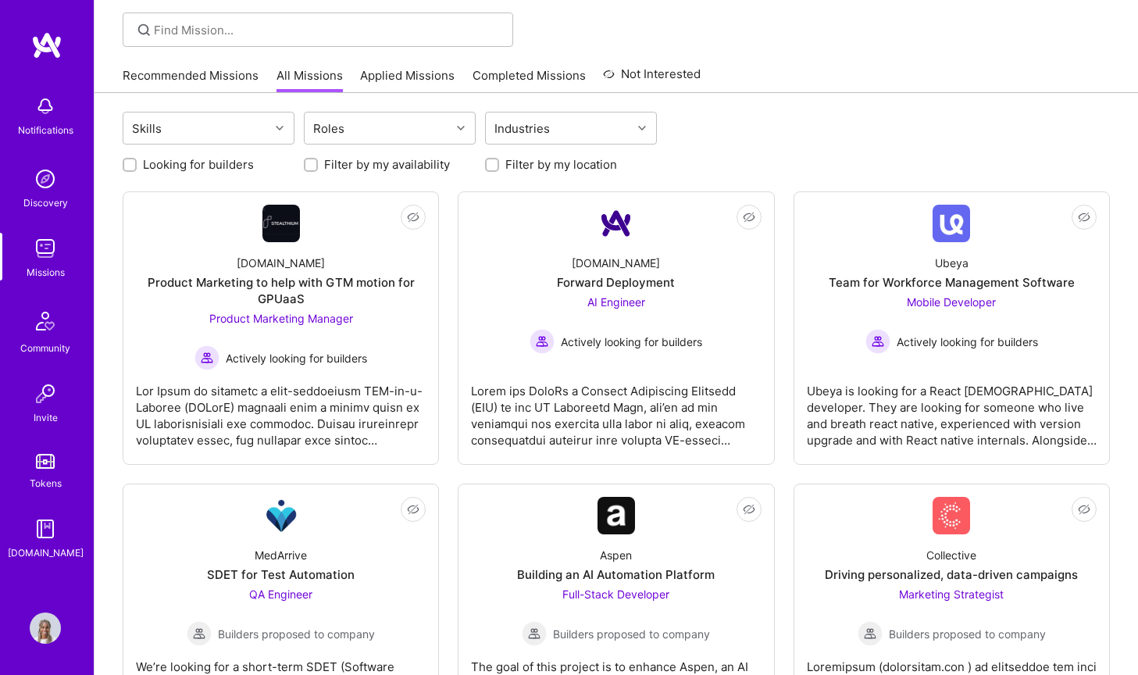  I want to click on a: Not Interested, so click(652, 79).